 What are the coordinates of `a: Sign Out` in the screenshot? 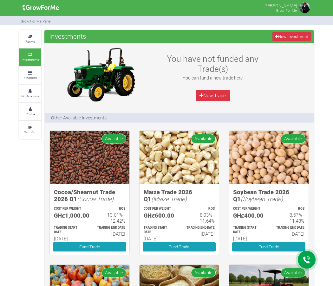 It's located at (30, 130).